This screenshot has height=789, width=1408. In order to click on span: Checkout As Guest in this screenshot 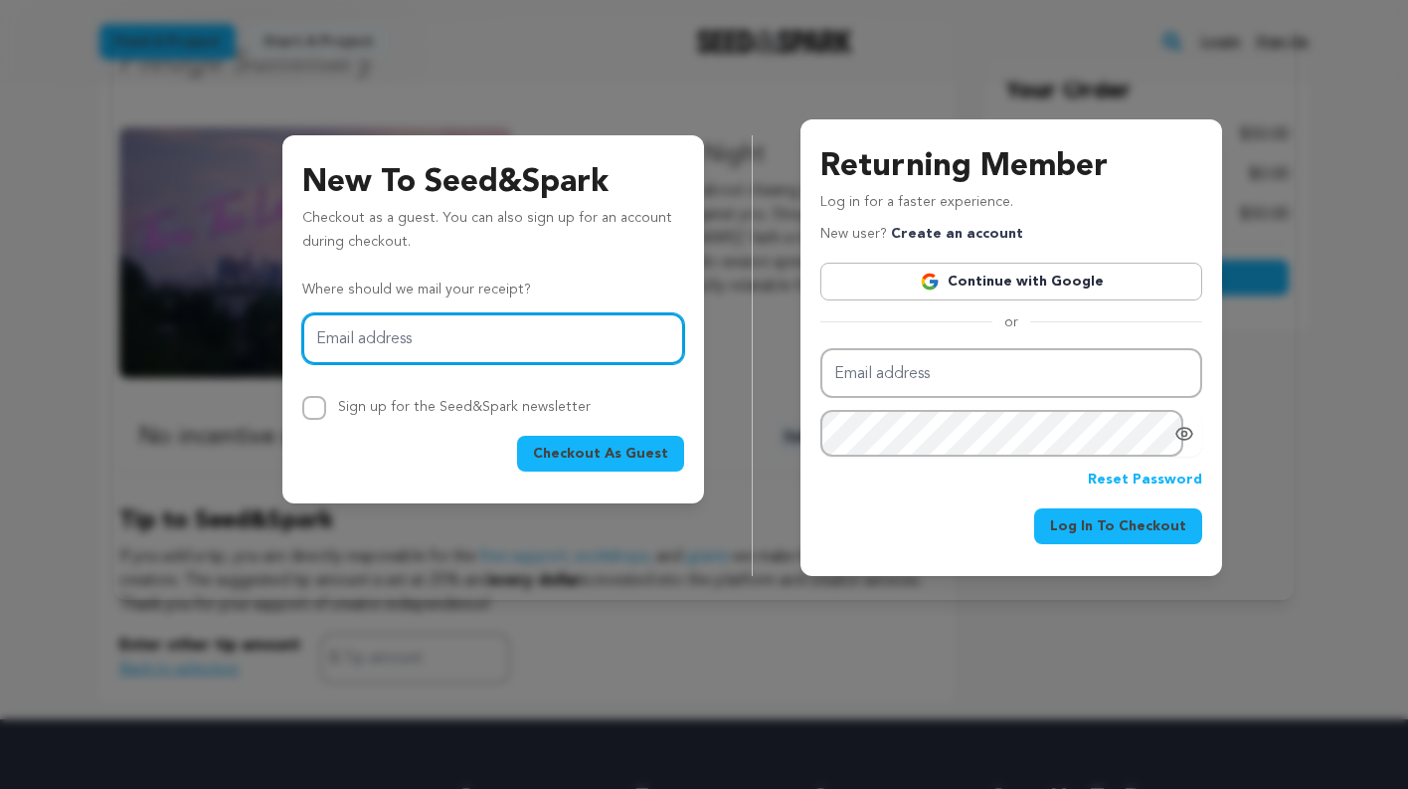, I will do `click(601, 453)`.